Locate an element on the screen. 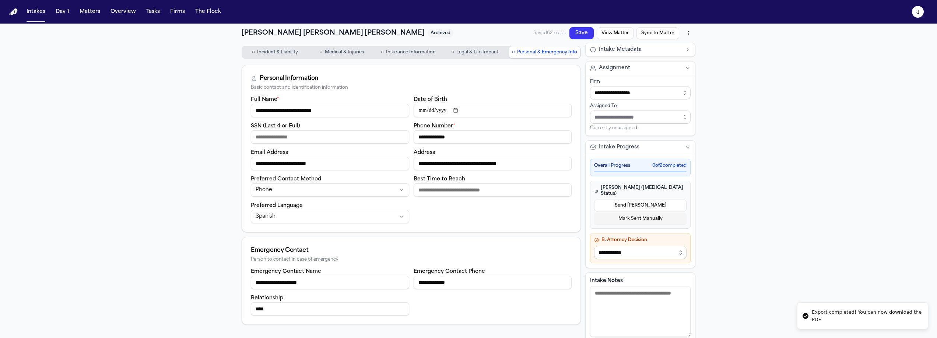 Image resolution: width=937 pixels, height=338 pixels. button: Firms is located at coordinates (177, 12).